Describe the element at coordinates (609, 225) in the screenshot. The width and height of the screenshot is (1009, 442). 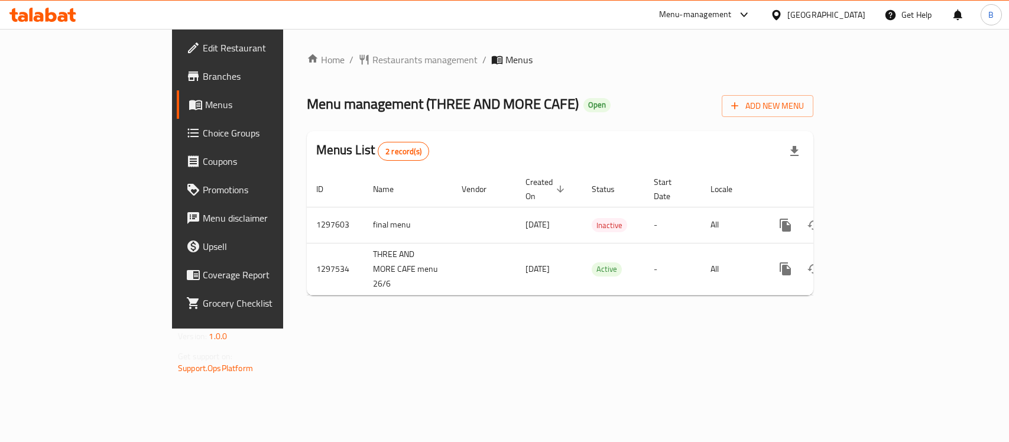
I see `div: Inactive` at that location.